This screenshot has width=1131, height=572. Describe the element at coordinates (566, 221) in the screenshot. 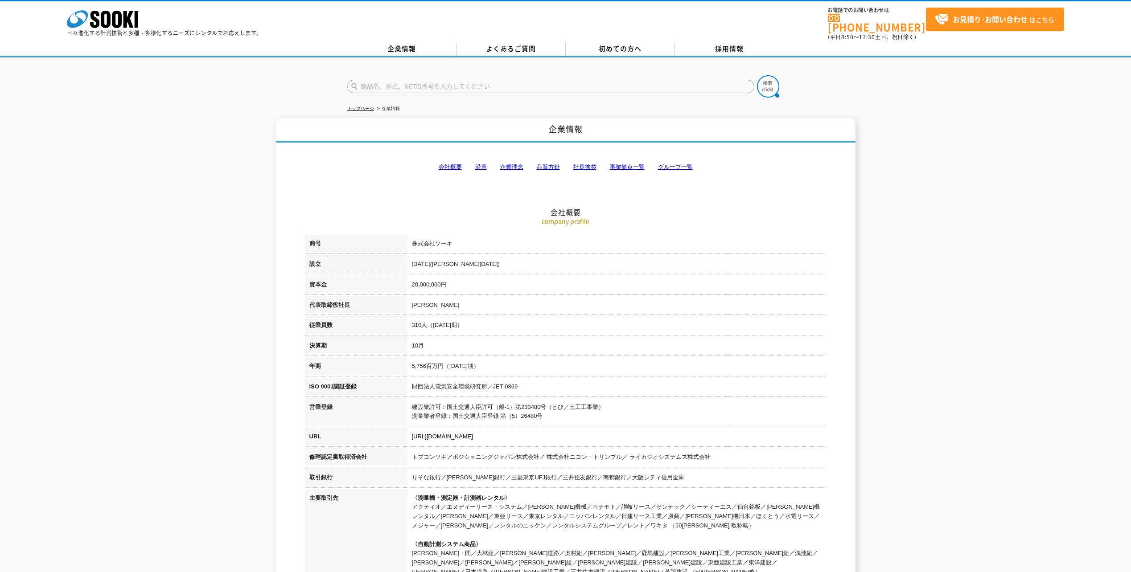

I see `p: company profile` at that location.